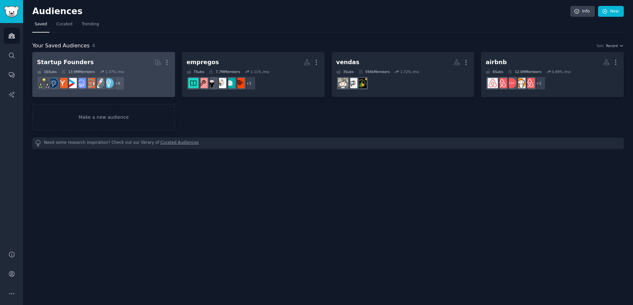 The height and width of the screenshot is (305, 633). I want to click on div: + 8, so click(118, 83).